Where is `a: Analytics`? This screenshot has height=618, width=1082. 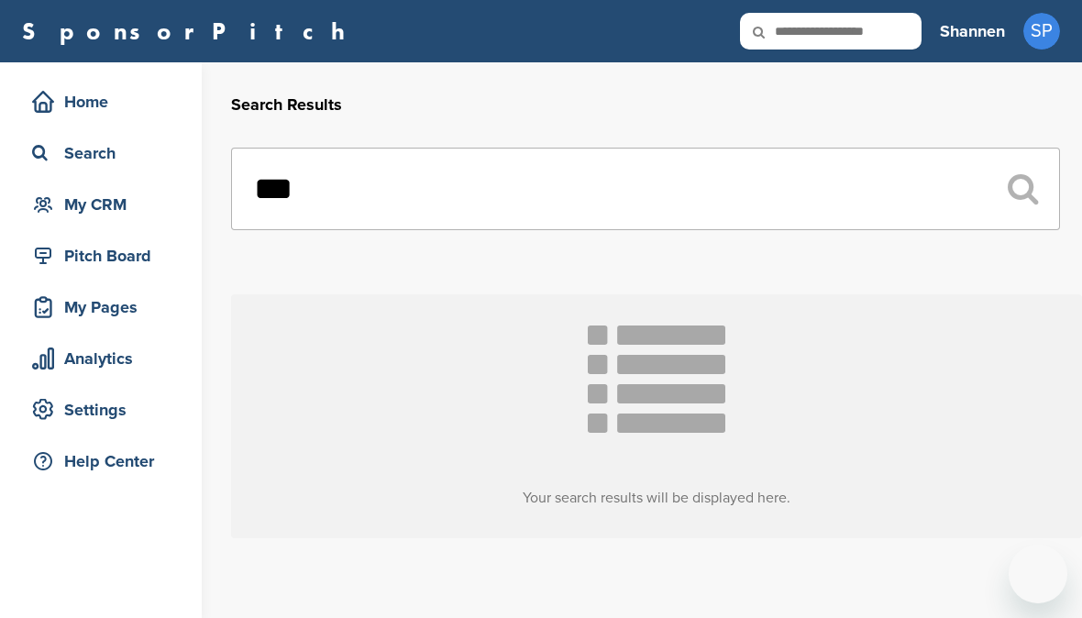
a: Analytics is located at coordinates (101, 359).